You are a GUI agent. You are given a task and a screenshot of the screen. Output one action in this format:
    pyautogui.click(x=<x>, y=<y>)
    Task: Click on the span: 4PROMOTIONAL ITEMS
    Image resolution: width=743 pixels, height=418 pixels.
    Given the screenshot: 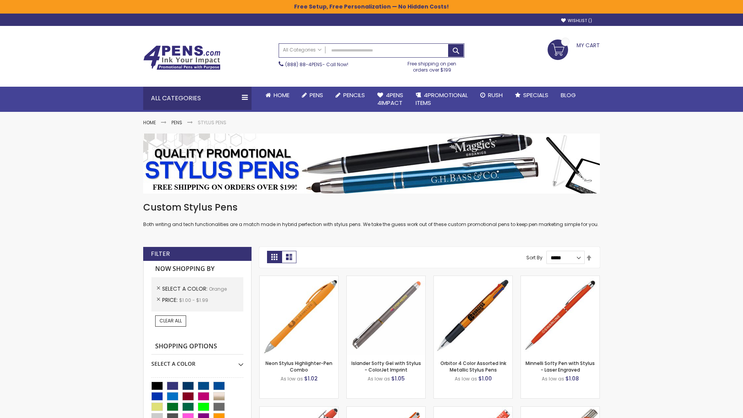 What is the action you would take?
    pyautogui.click(x=442, y=99)
    